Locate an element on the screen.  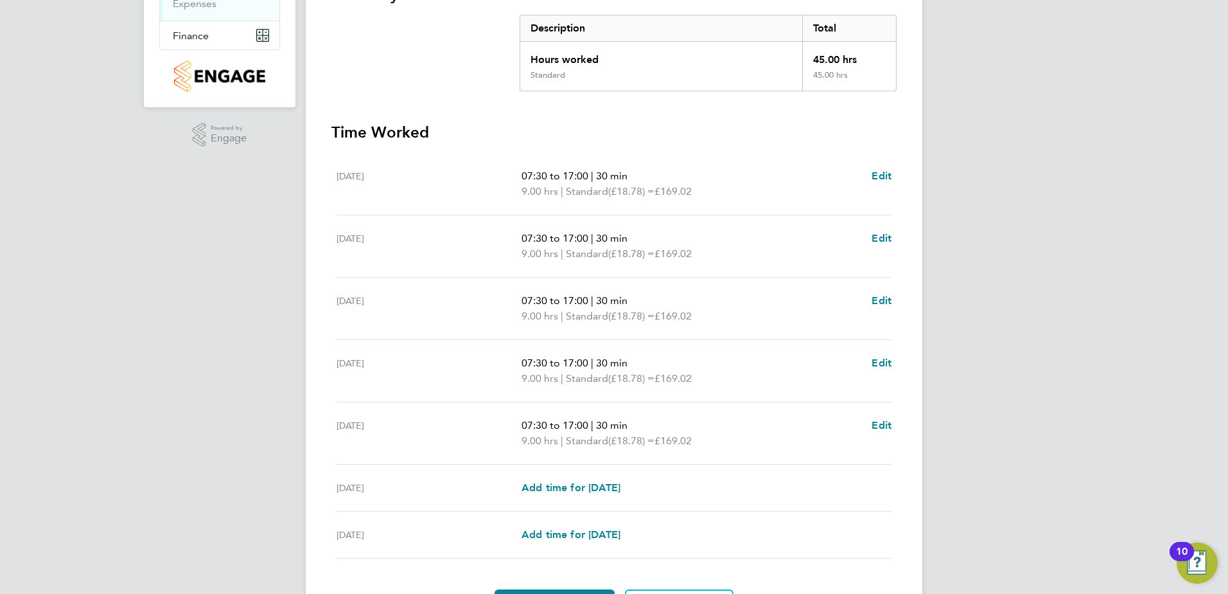
span: Engage is located at coordinates (229, 138).